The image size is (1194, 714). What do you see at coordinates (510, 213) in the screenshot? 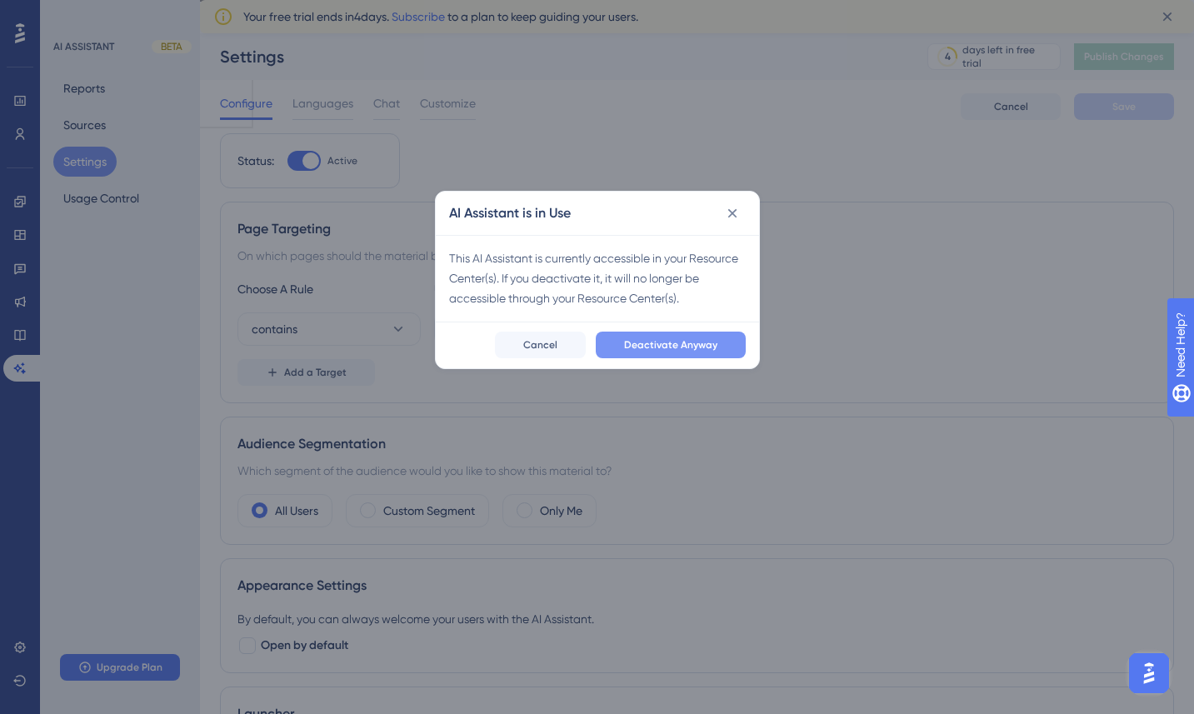
I see `h2: AI Assistant is in Use` at bounding box center [510, 213].